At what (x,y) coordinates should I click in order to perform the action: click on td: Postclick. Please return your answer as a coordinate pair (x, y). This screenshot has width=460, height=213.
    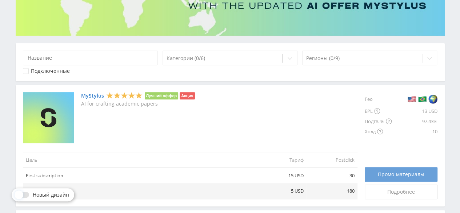
    Looking at the image, I should click on (332, 159).